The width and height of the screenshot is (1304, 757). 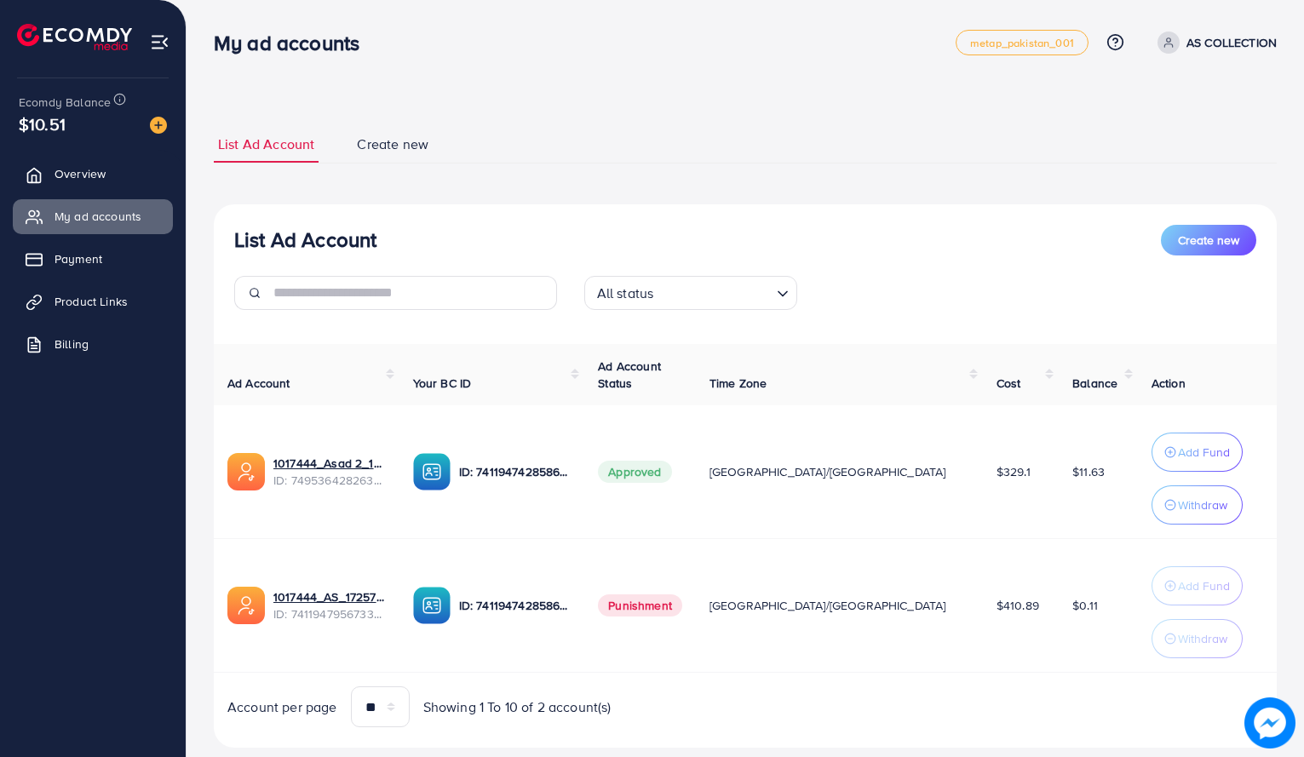 I want to click on span: Overview, so click(x=80, y=174).